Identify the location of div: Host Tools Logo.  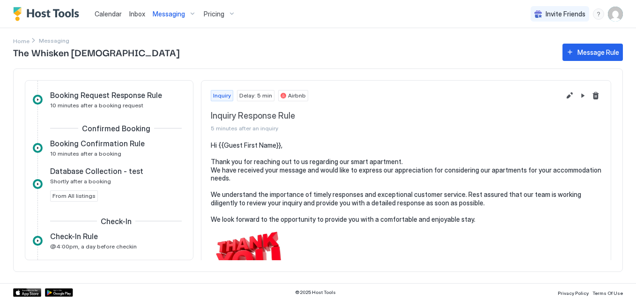
(48, 14).